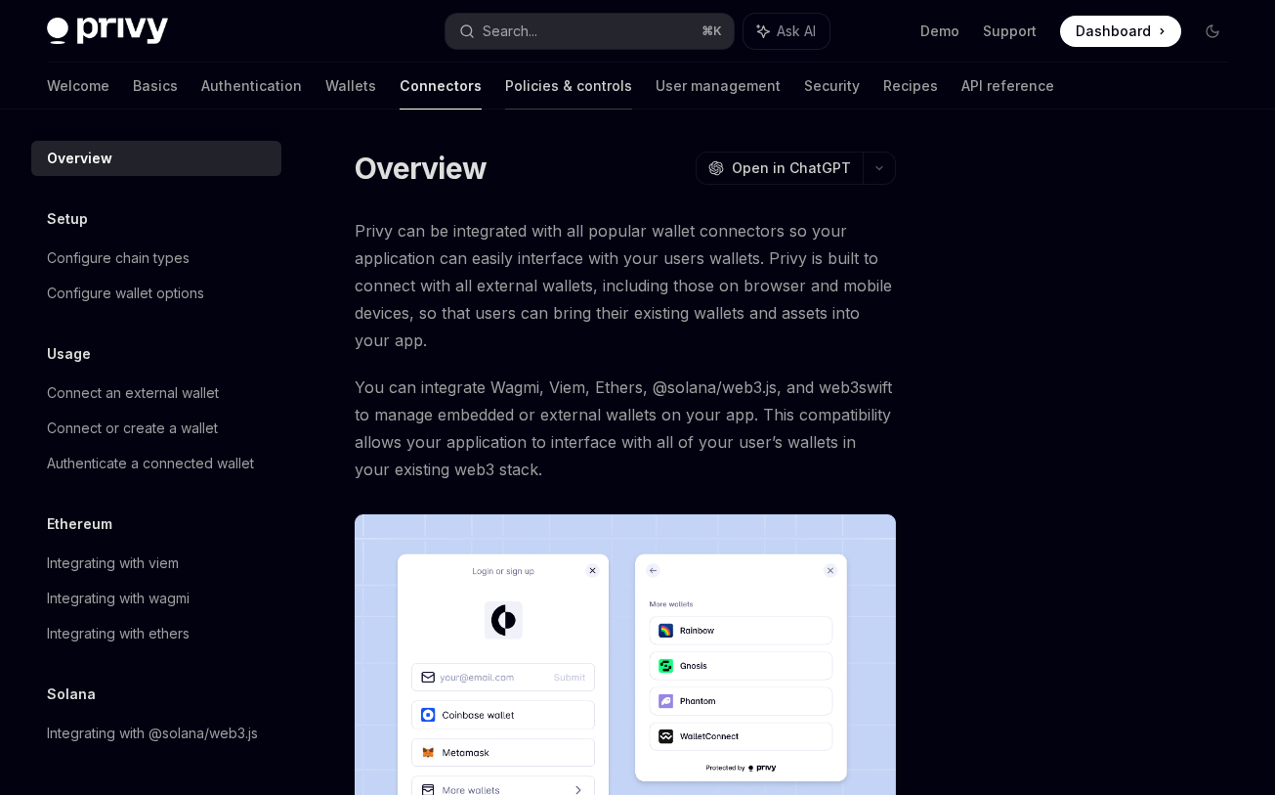  Describe the element at coordinates (569, 86) in the screenshot. I see `a: Policies & controls` at that location.